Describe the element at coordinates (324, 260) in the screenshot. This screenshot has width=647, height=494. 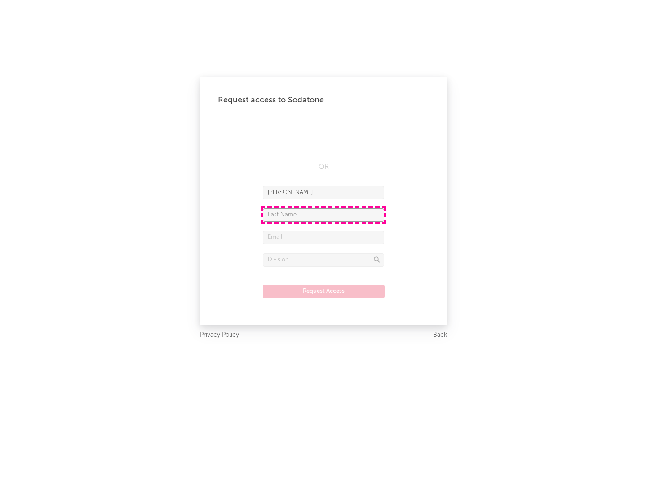
I see `input: Division` at that location.